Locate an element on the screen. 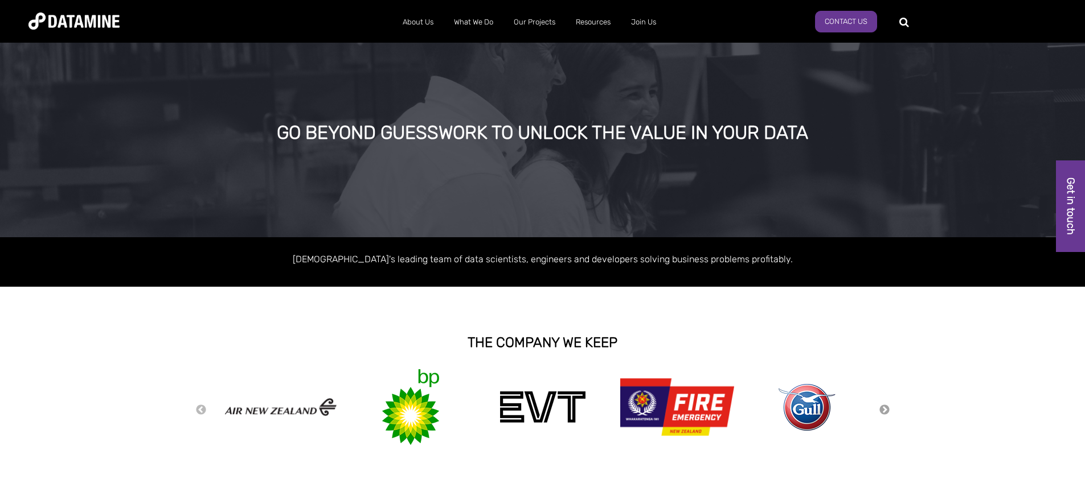 The image size is (1085, 504). a: Our Projects is located at coordinates (534, 22).